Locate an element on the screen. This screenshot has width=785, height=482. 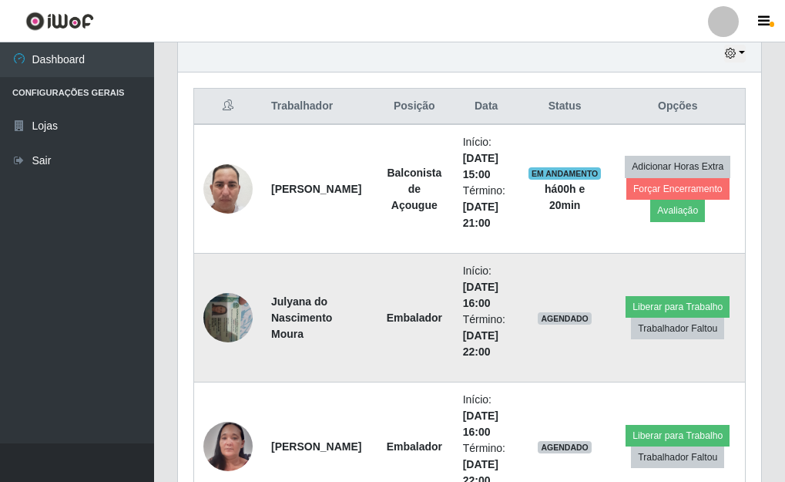
th: Opções is located at coordinates (678, 106).